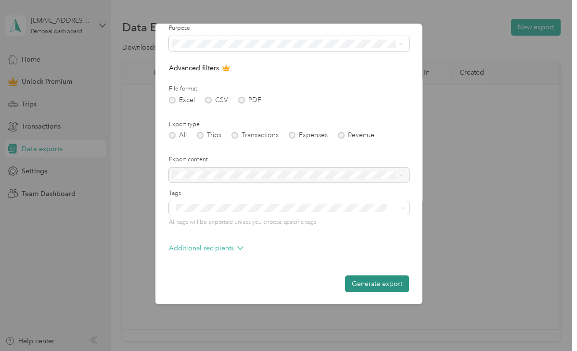 Image resolution: width=577 pixels, height=351 pixels. I want to click on label: Purpose, so click(288, 28).